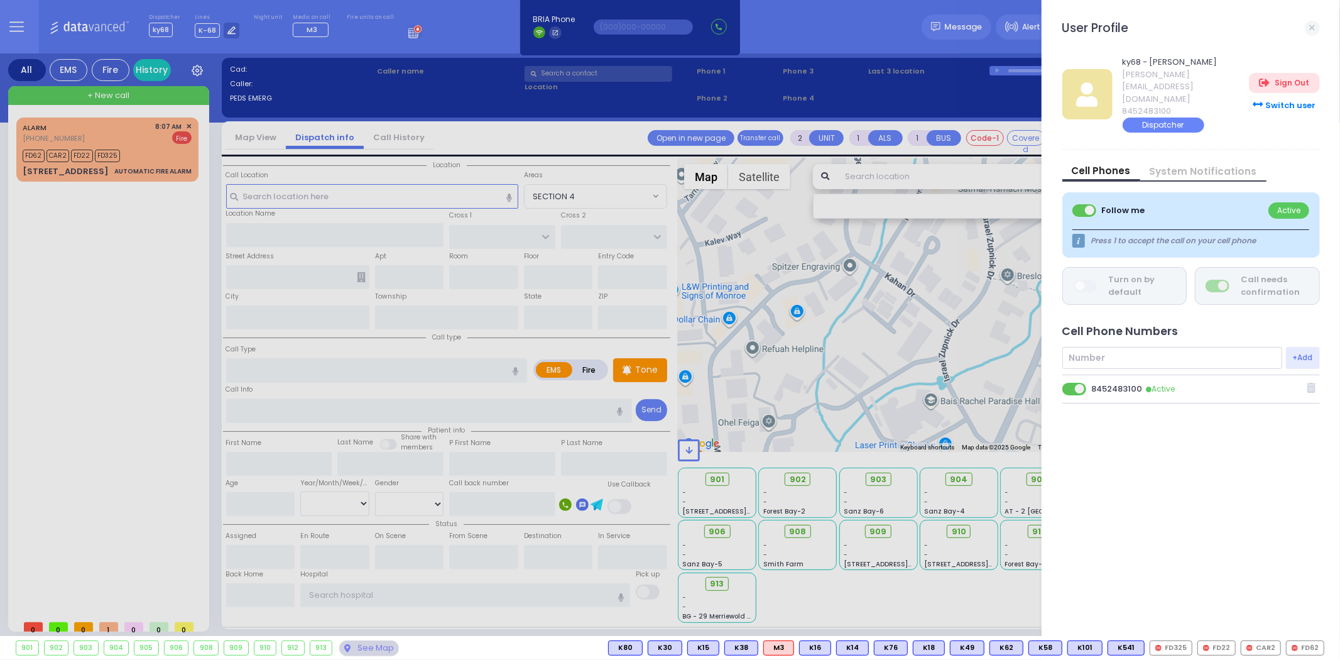 Image resolution: width=1340 pixels, height=660 pixels. Describe the element at coordinates (177, 648) in the screenshot. I see `div: 906` at that location.